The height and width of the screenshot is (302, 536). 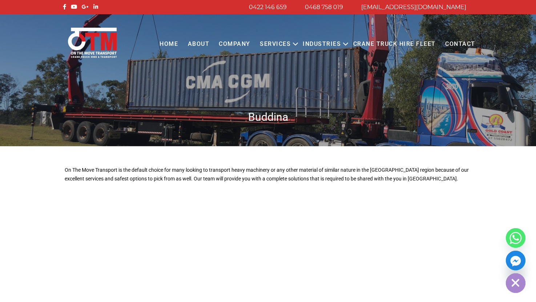 I want to click on a: Services, so click(x=275, y=44).